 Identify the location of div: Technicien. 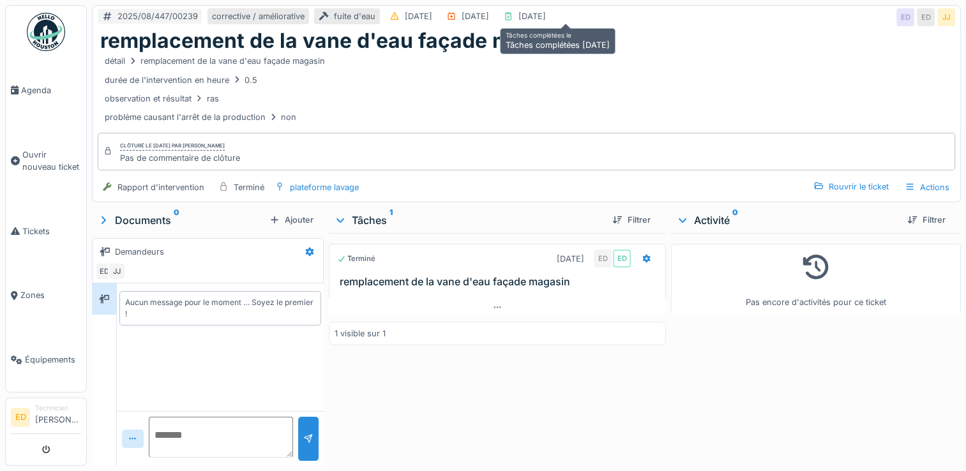
(58, 408).